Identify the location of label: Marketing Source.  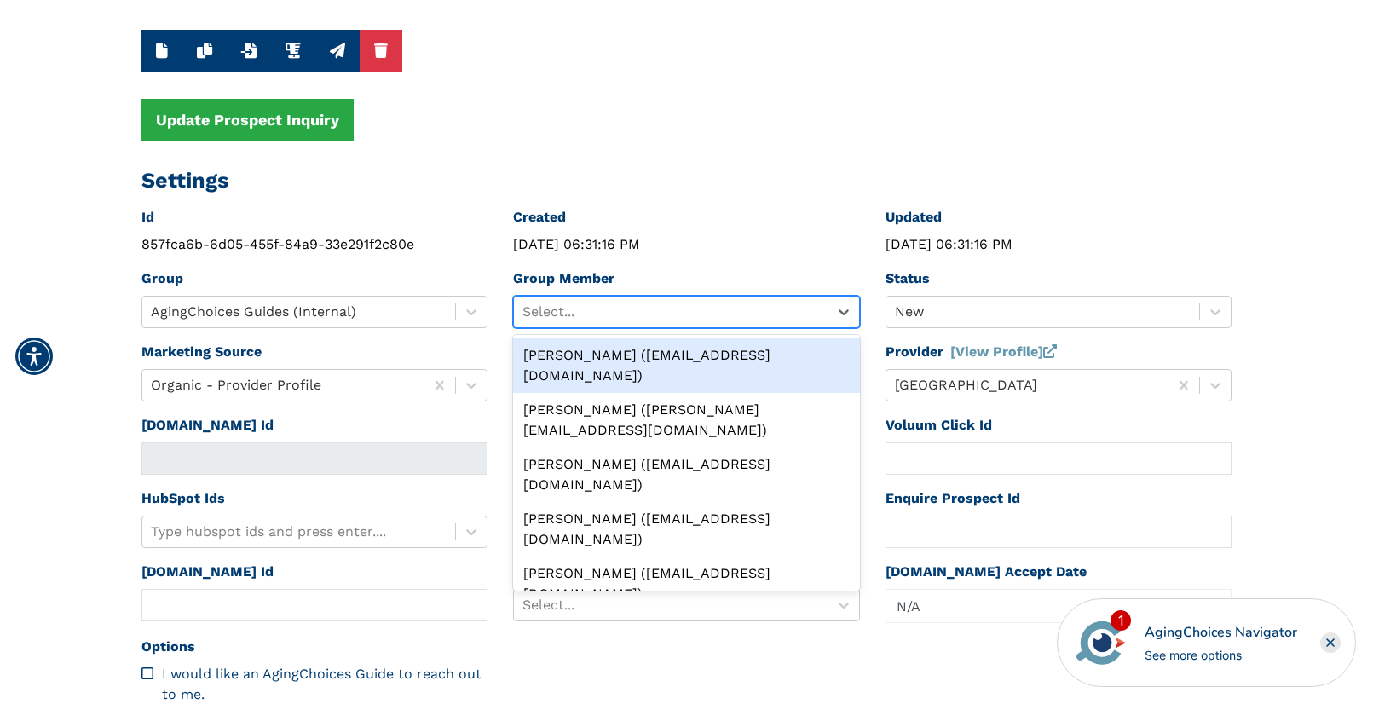
(201, 352).